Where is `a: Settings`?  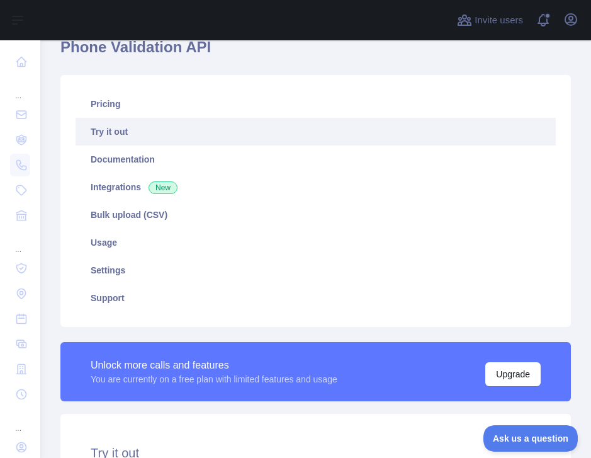
a: Settings is located at coordinates (315, 270).